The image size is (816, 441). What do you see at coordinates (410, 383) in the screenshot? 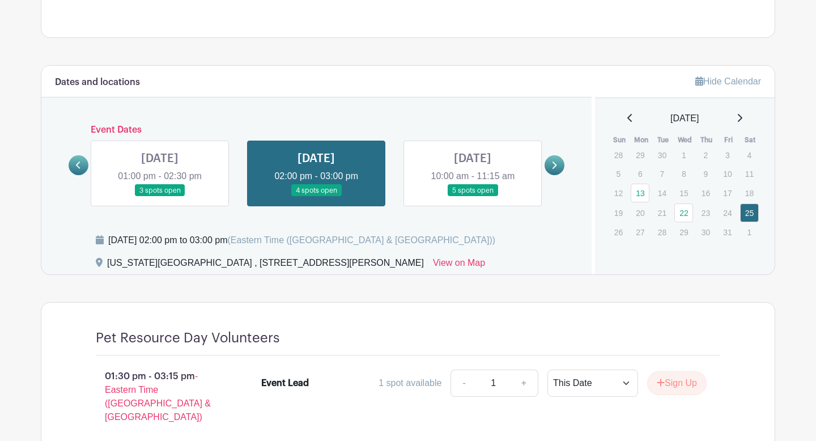
I see `div: 1 spot available` at bounding box center [410, 383].